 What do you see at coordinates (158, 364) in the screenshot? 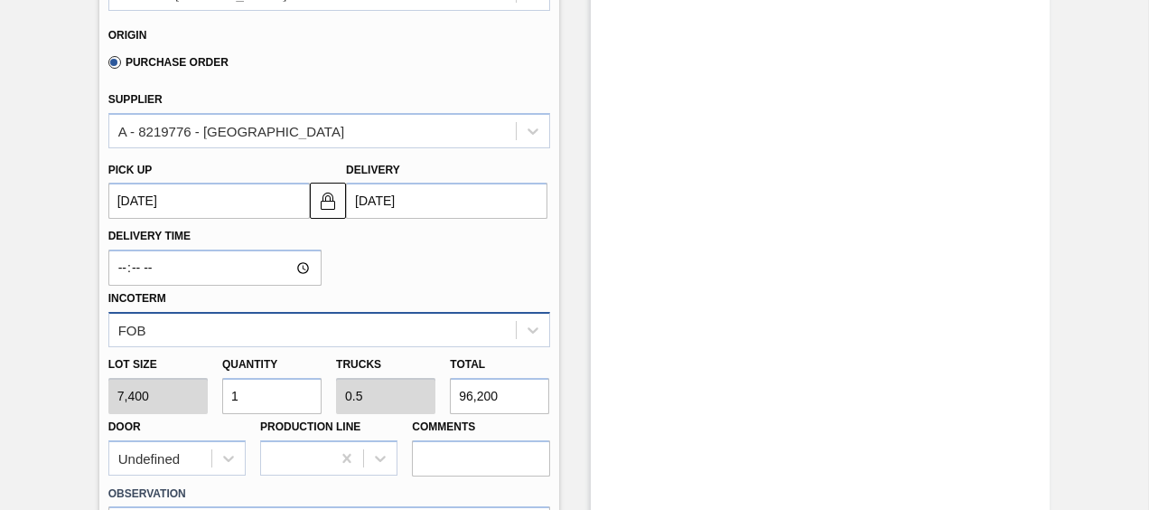
I see `label: Lot size` at bounding box center [158, 364].